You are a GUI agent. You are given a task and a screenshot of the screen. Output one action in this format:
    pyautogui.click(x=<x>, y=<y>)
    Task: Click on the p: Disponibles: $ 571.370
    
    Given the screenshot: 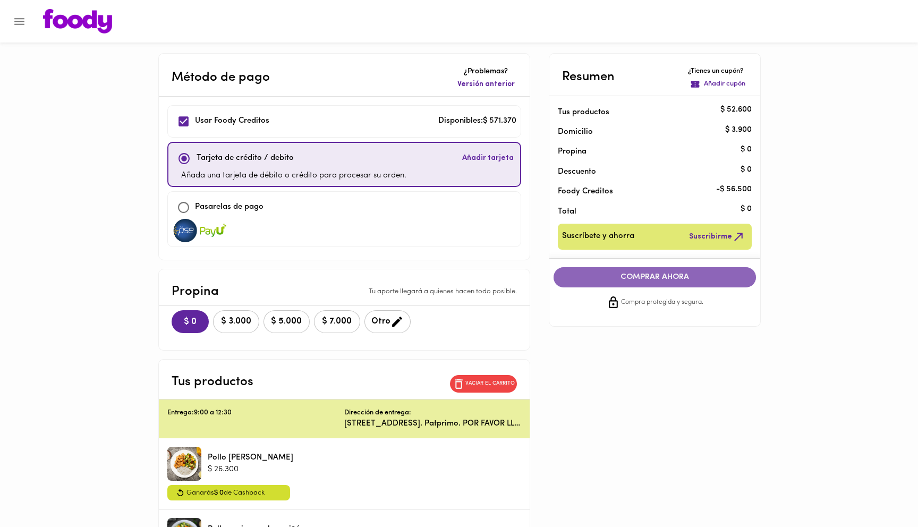 What is the action you would take?
    pyautogui.click(x=477, y=121)
    